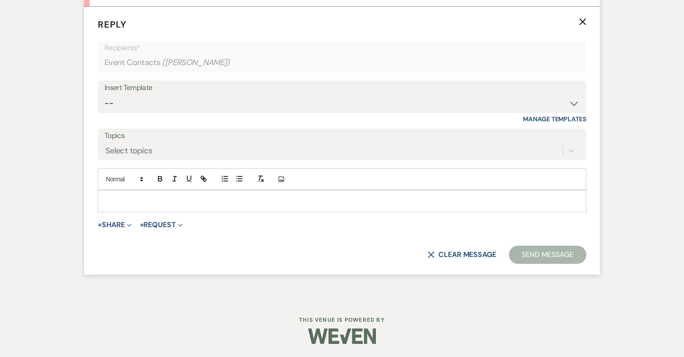 This screenshot has width=684, height=357. Describe the element at coordinates (112, 24) in the screenshot. I see `span: Reply` at that location.